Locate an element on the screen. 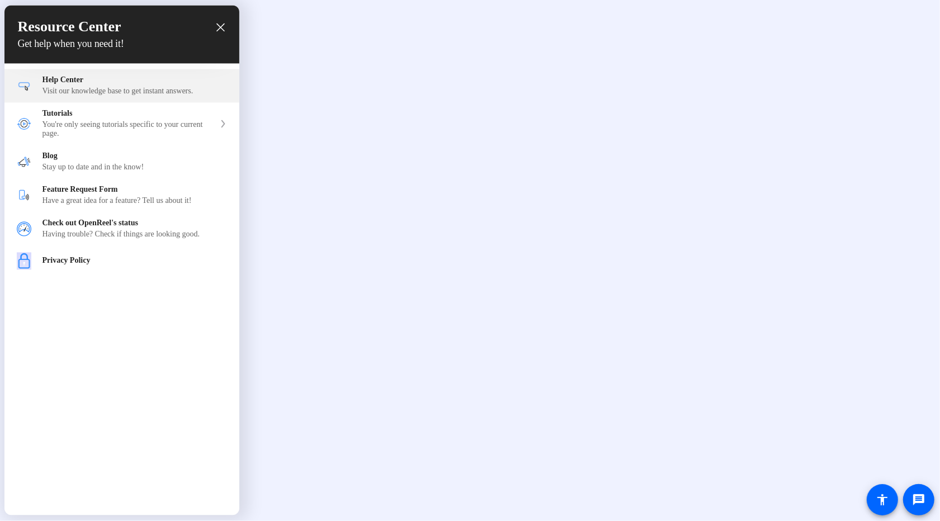 The width and height of the screenshot is (940, 521). h1: Resource Center is located at coordinates (122, 27).